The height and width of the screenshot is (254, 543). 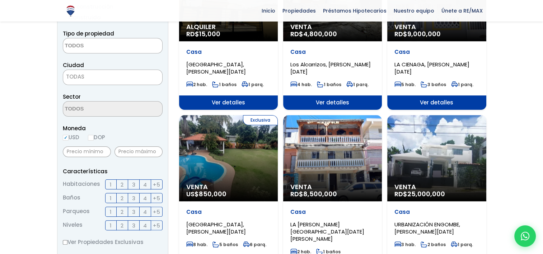 I want to click on span: 4,800,000, so click(x=320, y=34).